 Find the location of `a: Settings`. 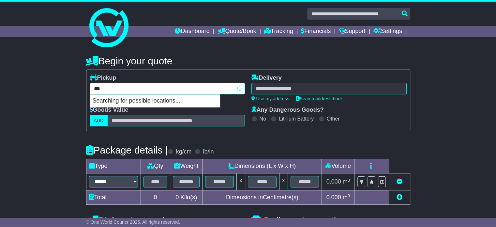

a: Settings is located at coordinates (388, 32).